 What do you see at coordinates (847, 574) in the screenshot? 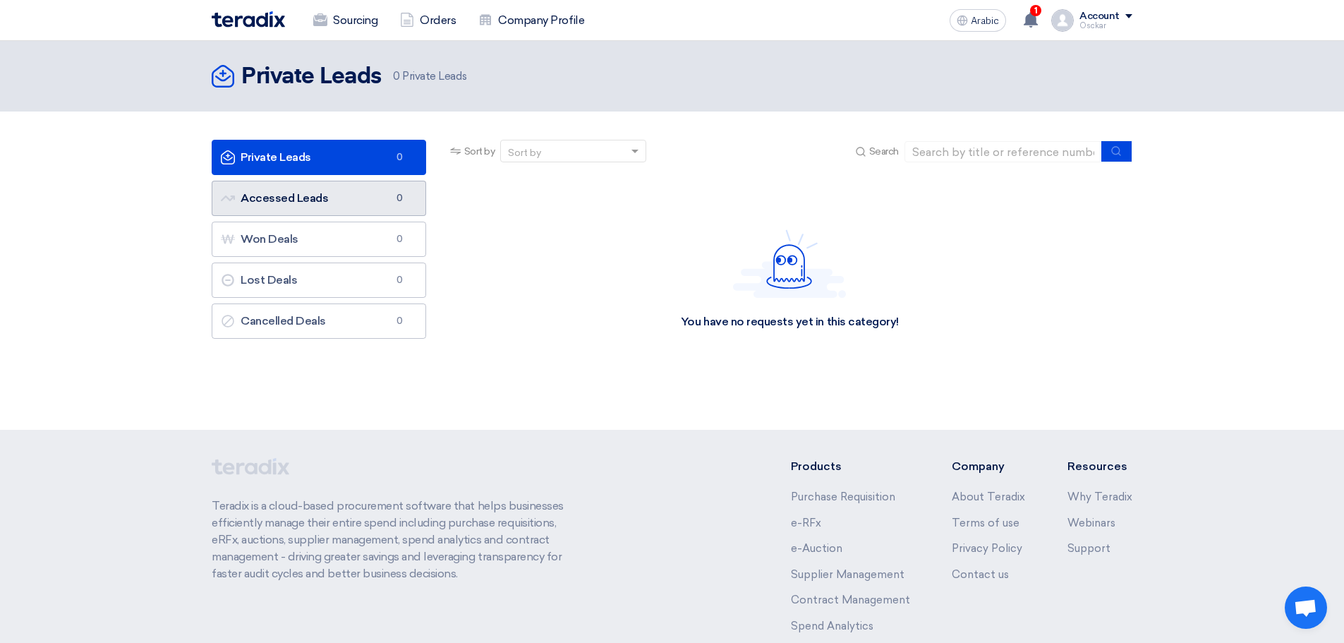
I see `a: Supplier Management` at bounding box center [847, 574].